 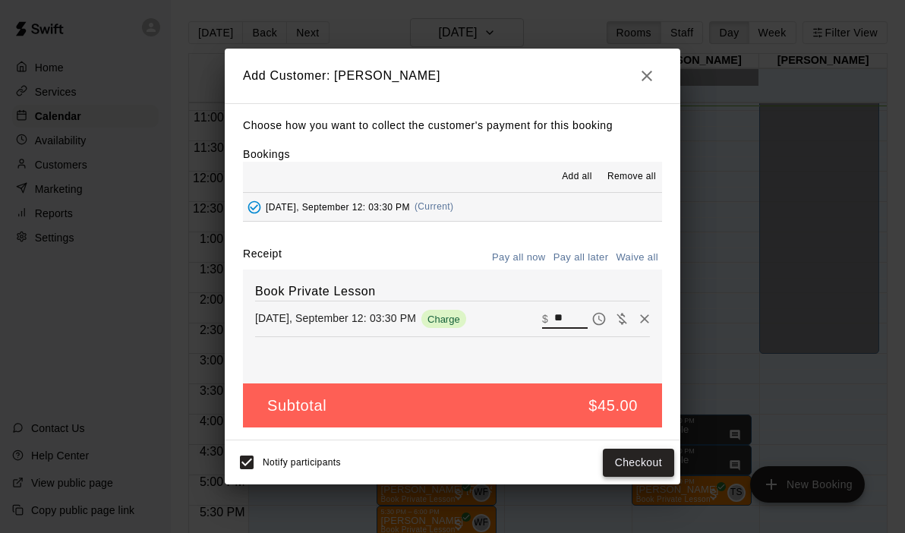 I want to click on span: (Current), so click(x=434, y=206).